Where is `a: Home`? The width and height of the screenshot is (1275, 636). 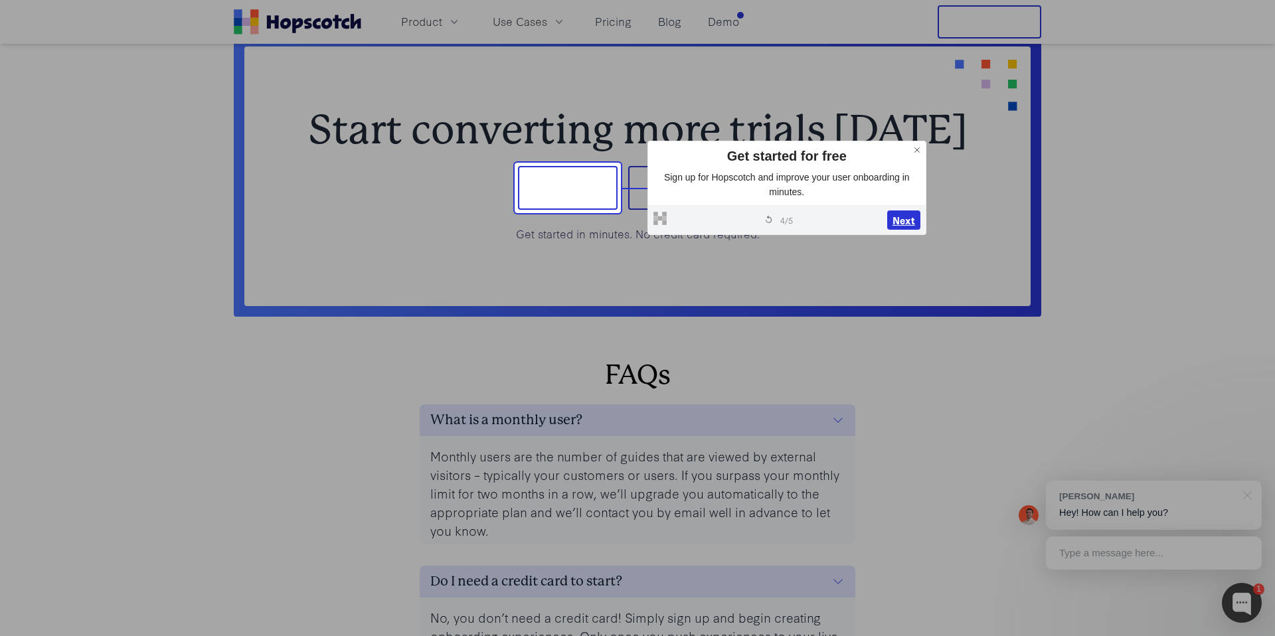 a: Home is located at coordinates (297, 22).